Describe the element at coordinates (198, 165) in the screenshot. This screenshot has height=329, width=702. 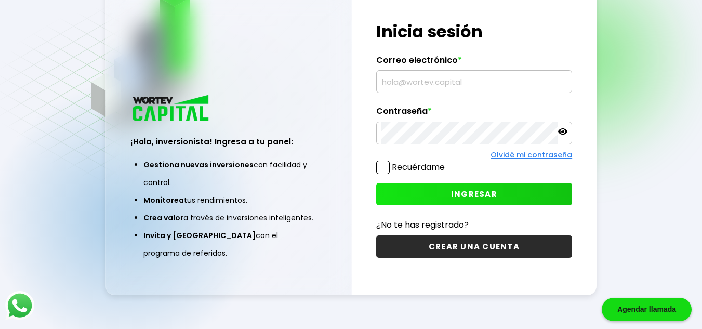
I see `span: Gestiona nuevas inversiones` at that location.